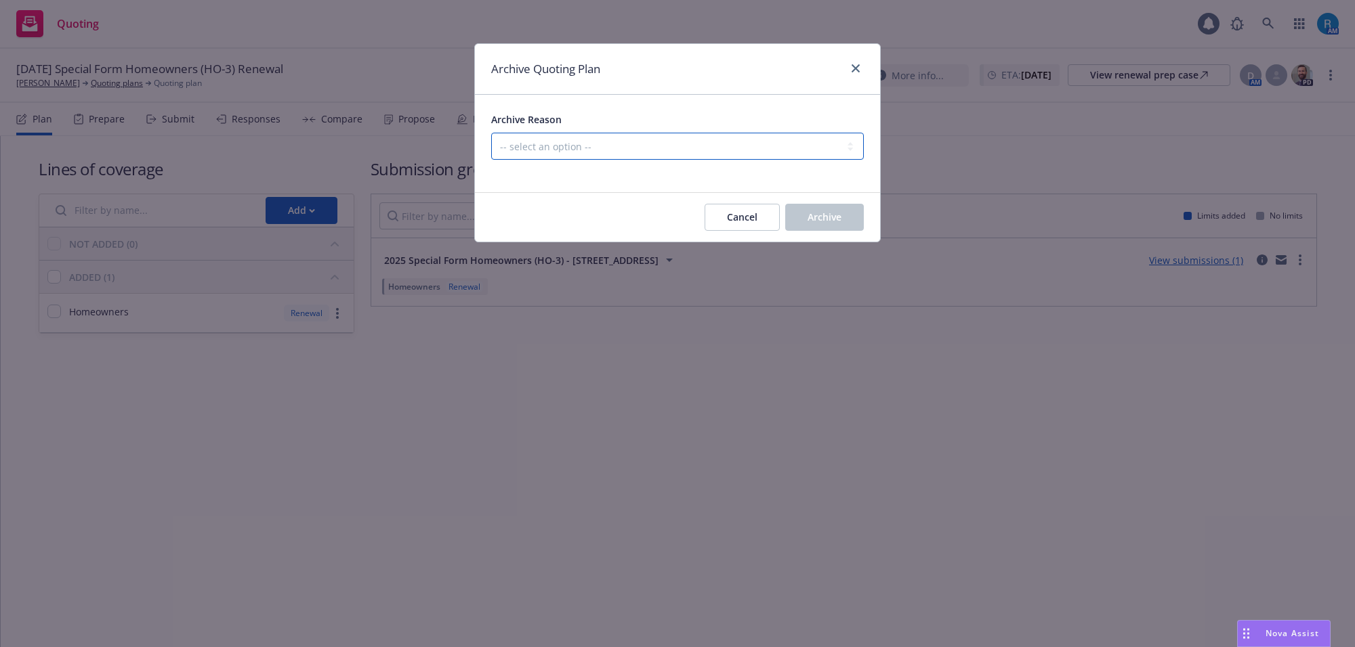  Describe the element at coordinates (545, 69) in the screenshot. I see `h1: Archive Quoting Plan` at that location.